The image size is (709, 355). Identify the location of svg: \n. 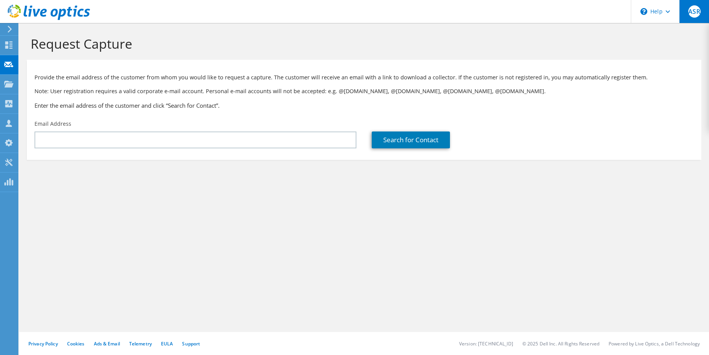
(644, 11).